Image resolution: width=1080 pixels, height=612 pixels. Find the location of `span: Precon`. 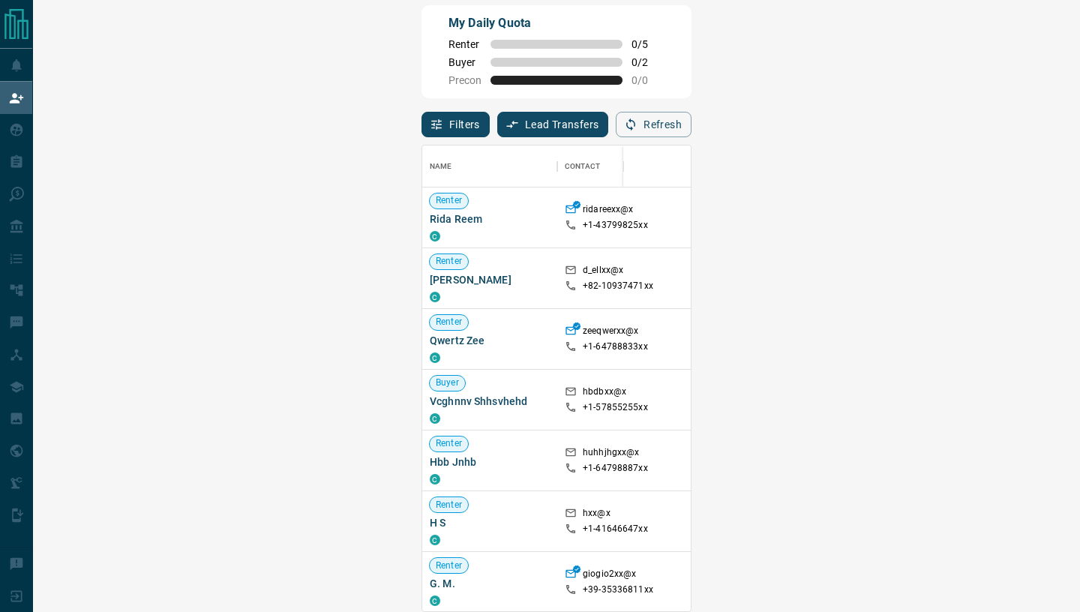

span: Precon is located at coordinates (465, 80).